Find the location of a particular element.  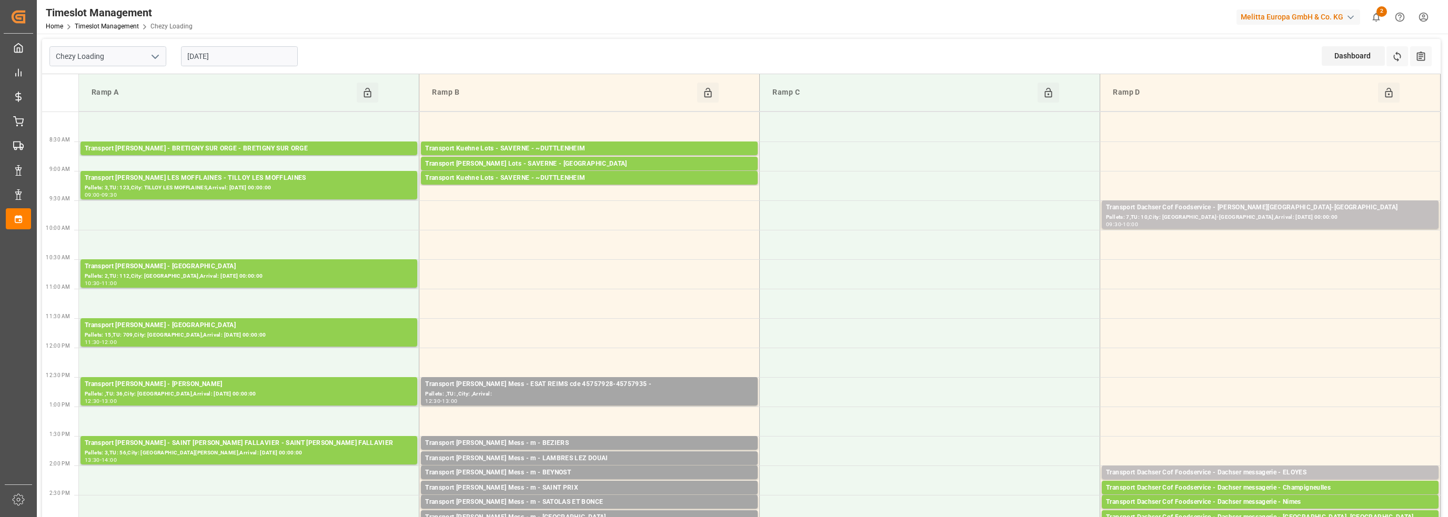

div: Transport Dachser Cof Foodservice - Dachser messagerie - Champigneulles is located at coordinates (1270, 488).